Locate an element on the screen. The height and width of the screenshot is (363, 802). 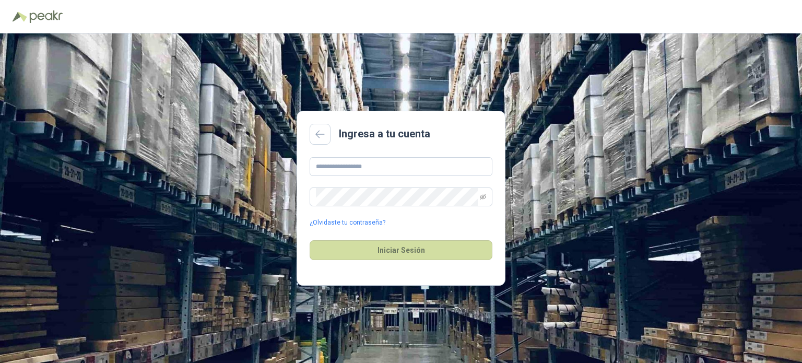
h2: Ingresa a tu cuenta is located at coordinates (384, 134).